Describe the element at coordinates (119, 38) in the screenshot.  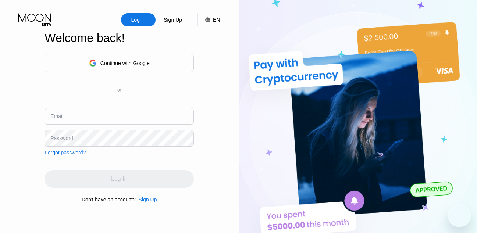
I see `div: Welcome back!` at that location.